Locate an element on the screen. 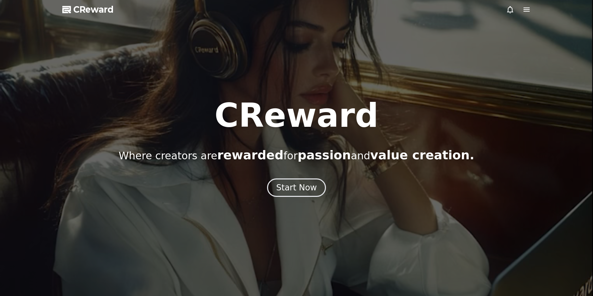 The width and height of the screenshot is (593, 296). a: CReward is located at coordinates (88, 10).